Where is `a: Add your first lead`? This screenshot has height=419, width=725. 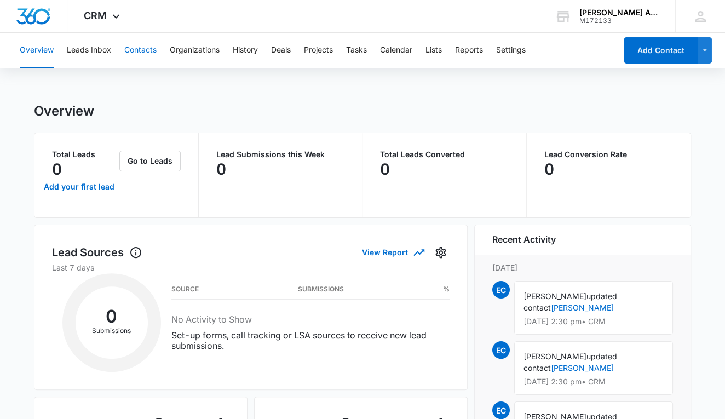 a: Add your first lead is located at coordinates (79, 187).